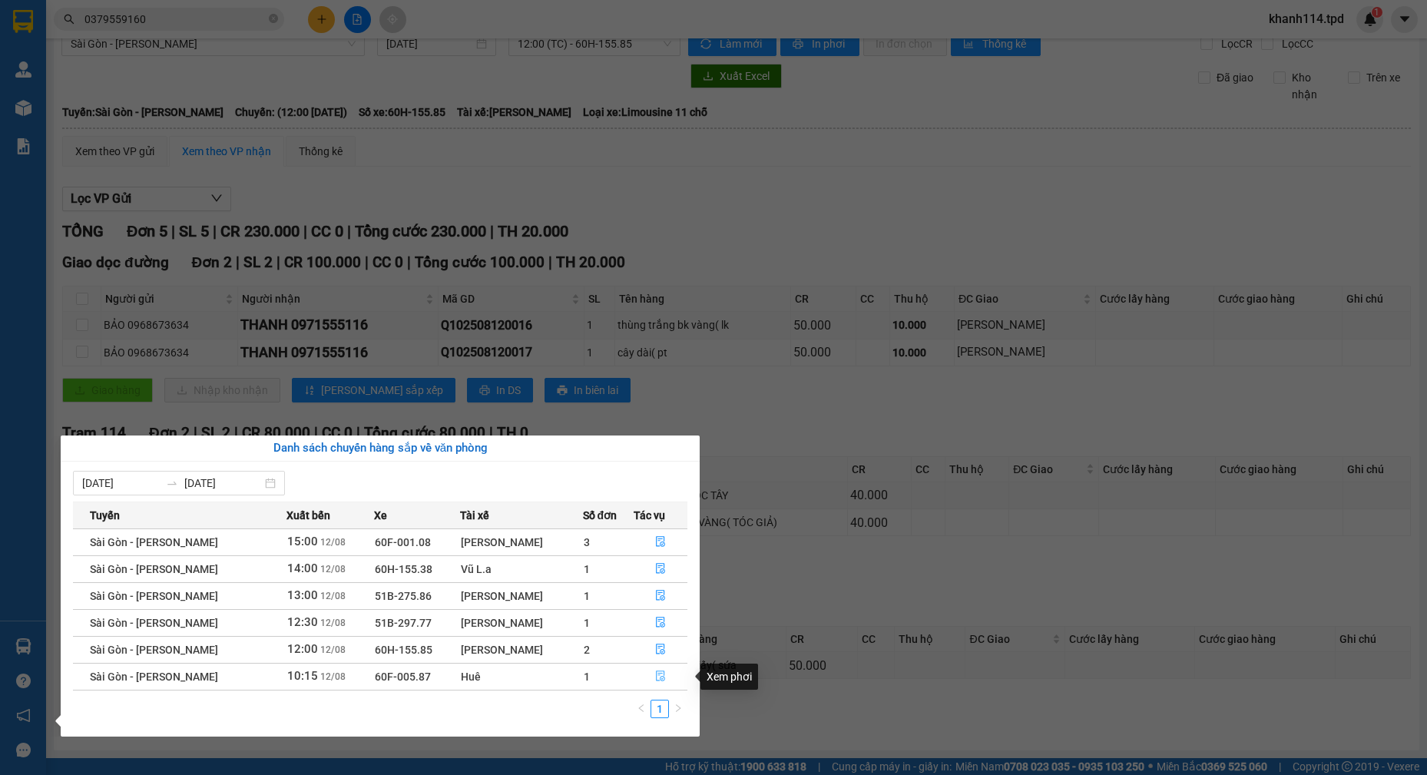  Describe the element at coordinates (172, 483) in the screenshot. I see `span: swap-right` at that location.